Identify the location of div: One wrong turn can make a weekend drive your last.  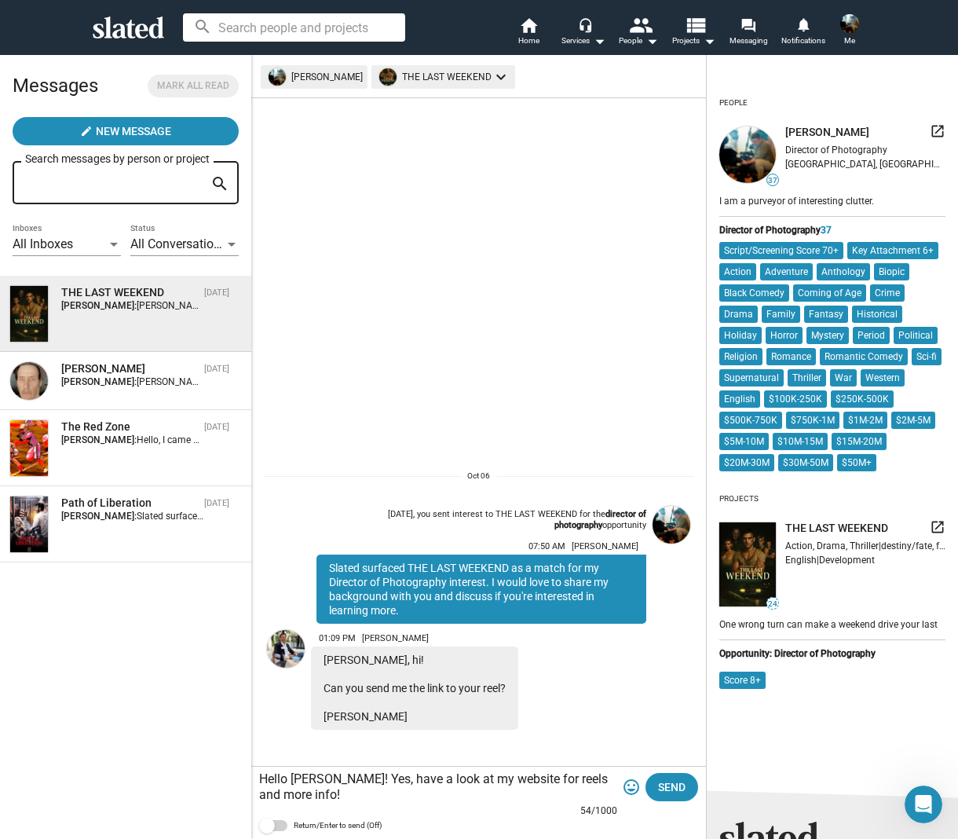
(832, 623).